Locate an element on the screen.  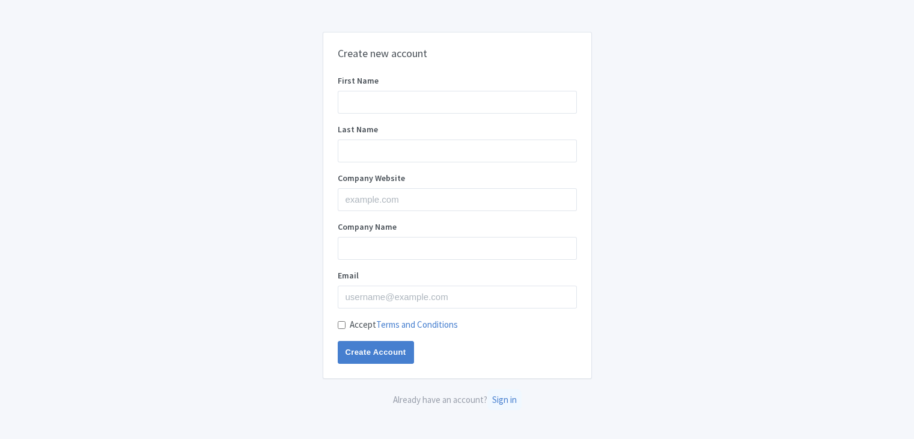
label: Email is located at coordinates (457, 275).